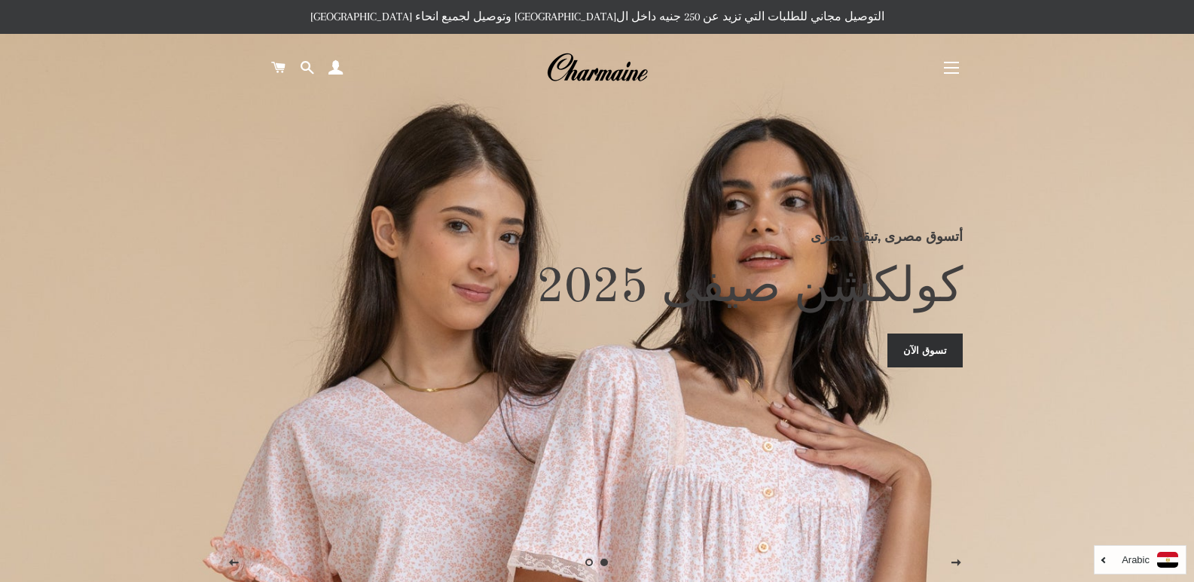 This screenshot has width=1194, height=582. I want to click on p: أتسوق مصرى ,تبقى مصرى, so click(596, 236).